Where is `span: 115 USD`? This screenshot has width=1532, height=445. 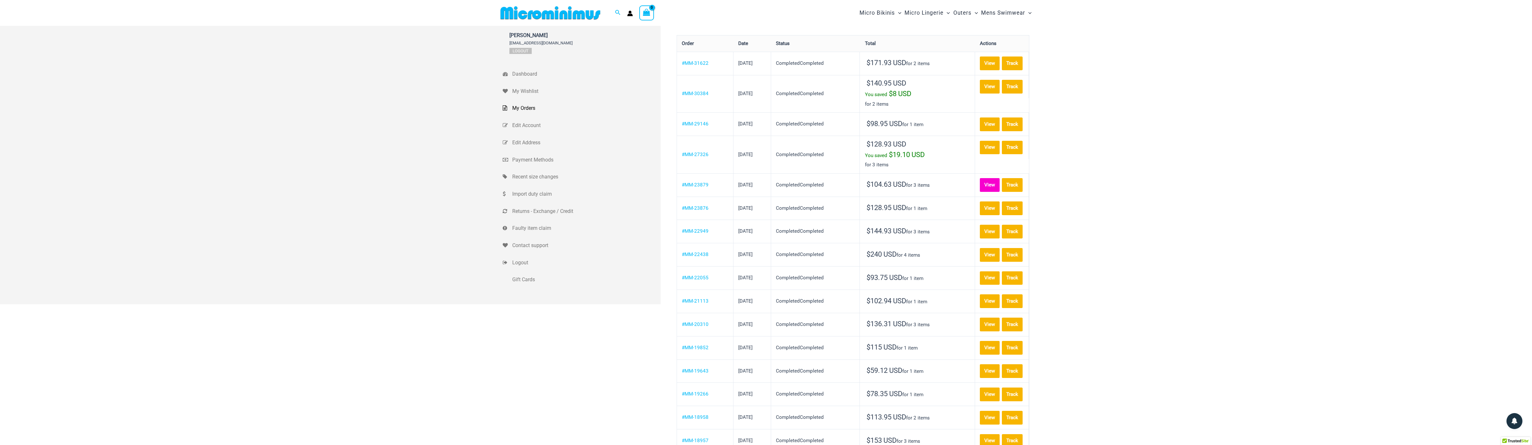 span: 115 USD is located at coordinates (881, 347).